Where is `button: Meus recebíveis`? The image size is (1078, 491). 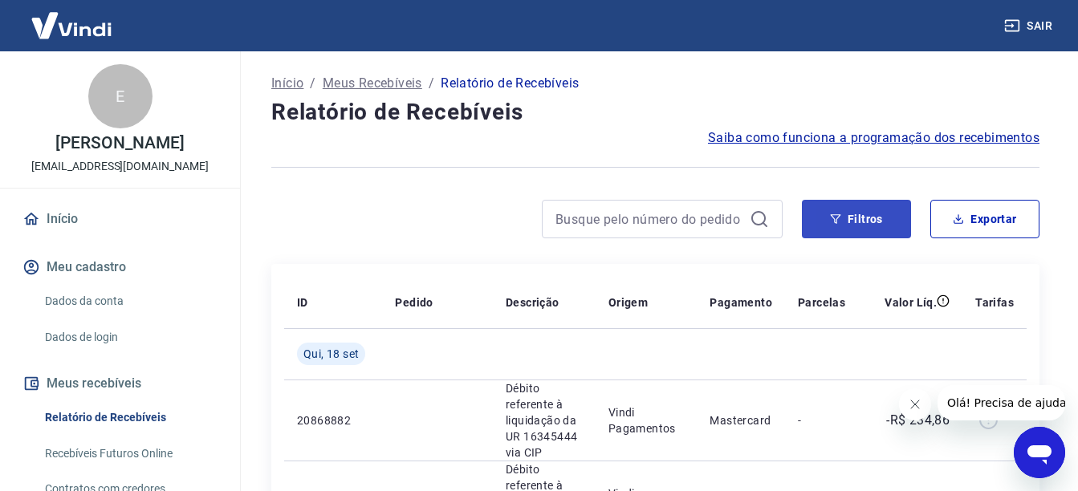
button: Meus recebíveis is located at coordinates (120, 384).